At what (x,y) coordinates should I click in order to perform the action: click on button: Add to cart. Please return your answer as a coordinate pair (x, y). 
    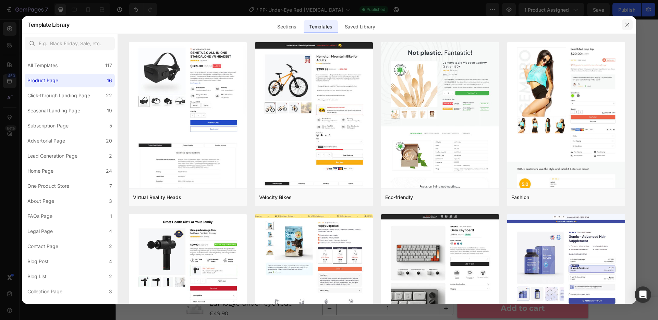
    Looking at the image, I should click on (407, 289).